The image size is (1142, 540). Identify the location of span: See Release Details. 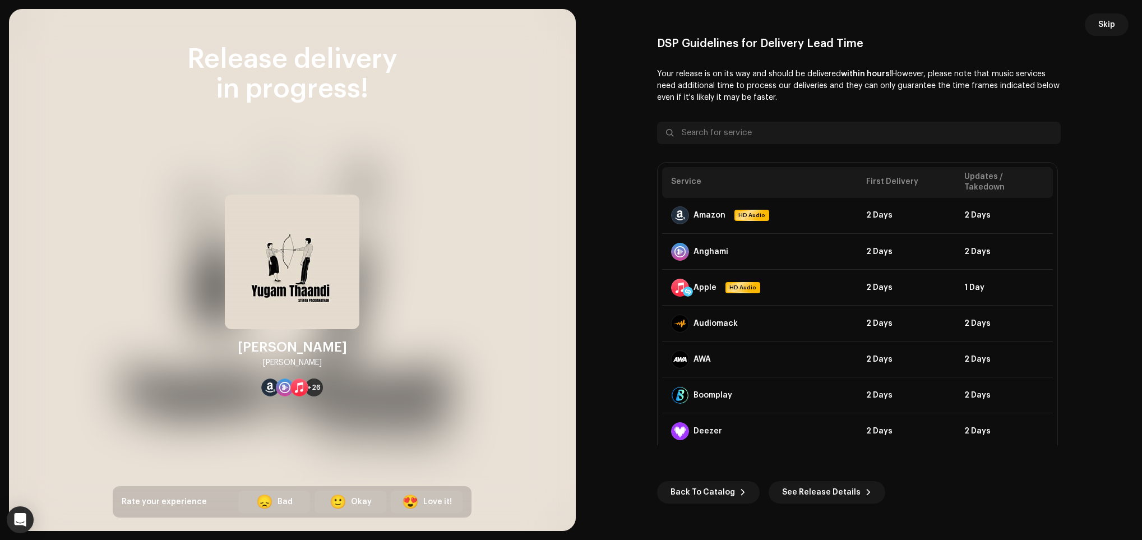
(821, 492).